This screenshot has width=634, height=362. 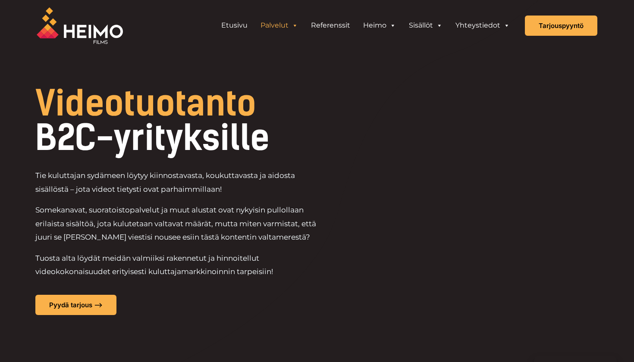 I want to click on a: Pyydä tarjous –>, so click(x=76, y=305).